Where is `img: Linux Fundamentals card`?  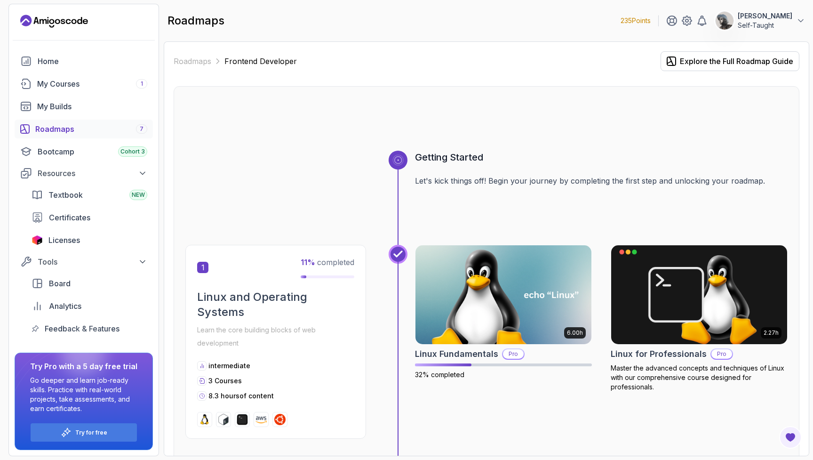 img: Linux Fundamentals card is located at coordinates (504, 295).